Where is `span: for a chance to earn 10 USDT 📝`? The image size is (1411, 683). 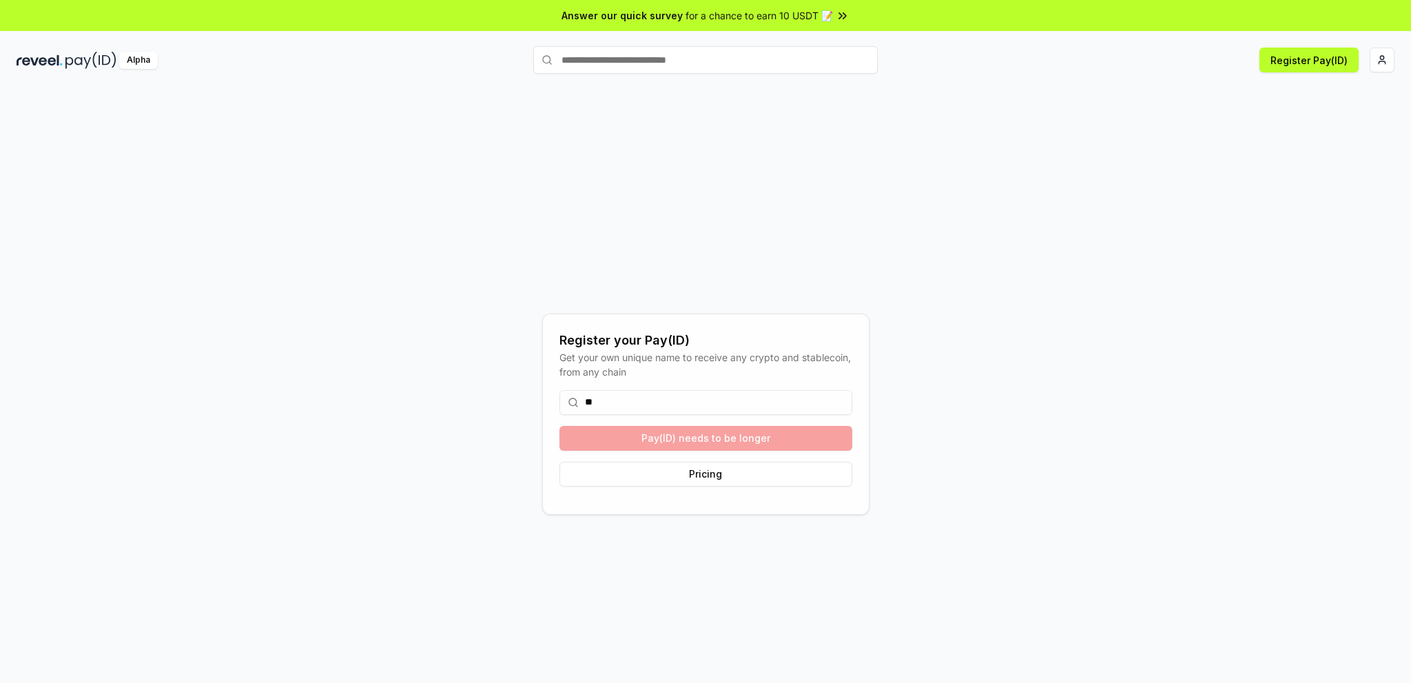 span: for a chance to earn 10 USDT 📝 is located at coordinates (759, 15).